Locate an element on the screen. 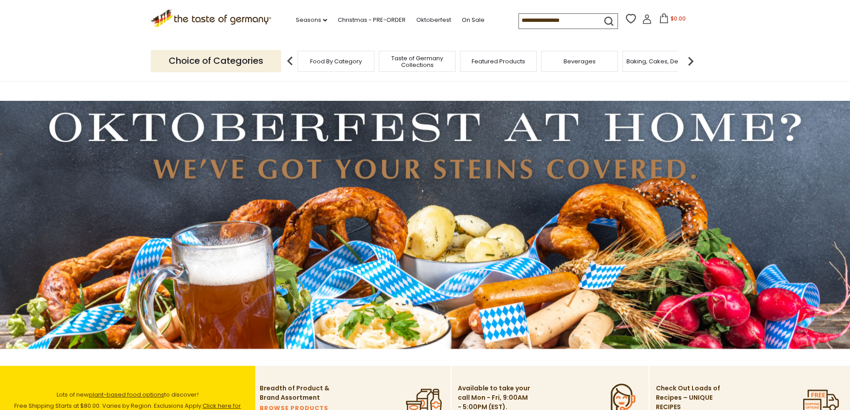 Image resolution: width=850 pixels, height=410 pixels. span: Baking, Cakes, Desserts is located at coordinates (661, 61).